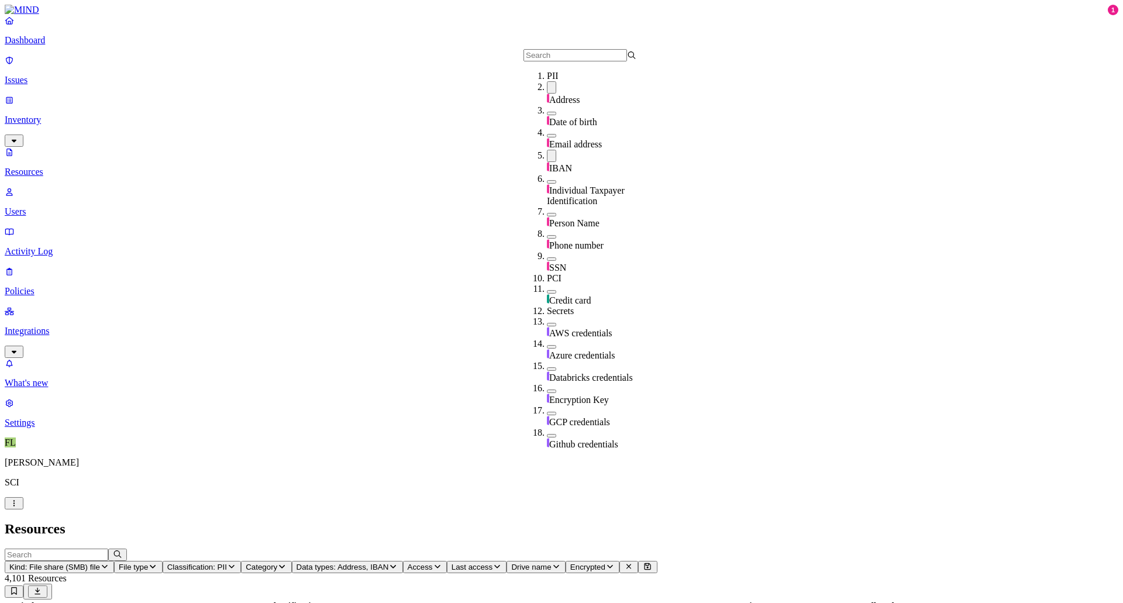 This screenshot has width=1123, height=603. Describe the element at coordinates (582, 355) in the screenshot. I see `span: Azure credentials` at that location.